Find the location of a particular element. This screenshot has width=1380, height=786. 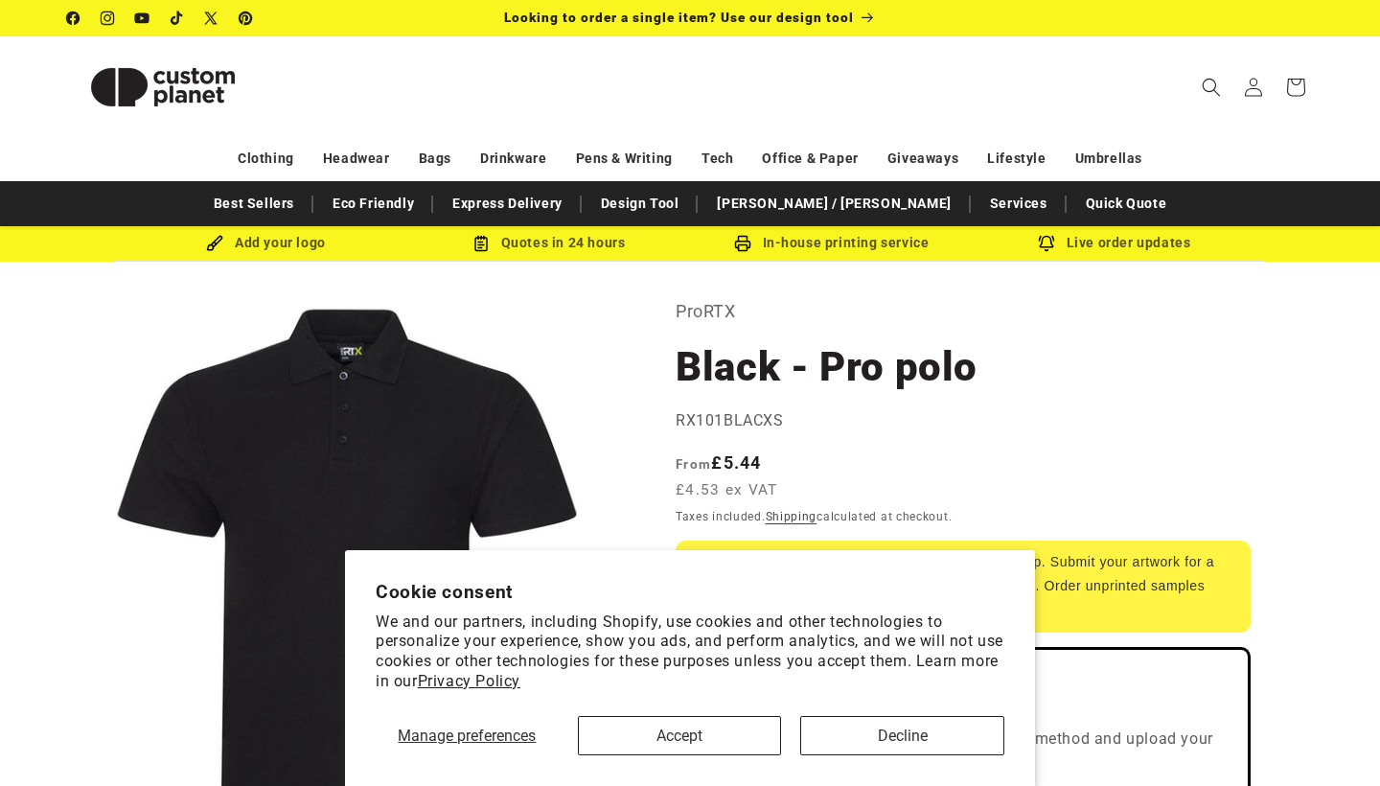

div: Price excludes your logo and setup. Submit your artwork for a tailored quote based on your prefer... is located at coordinates (963, 587).